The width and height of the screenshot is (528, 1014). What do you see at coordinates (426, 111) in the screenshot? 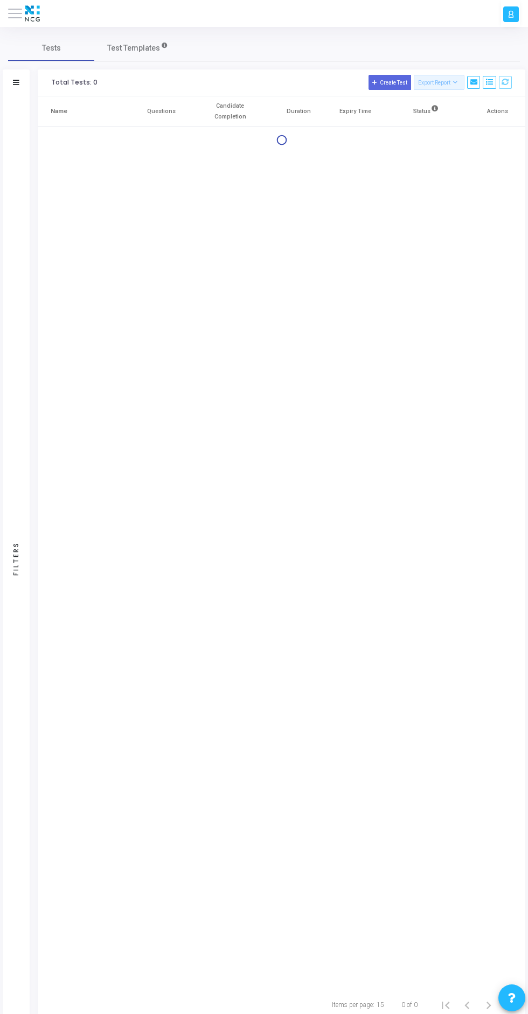
I see `th: Status` at bounding box center [426, 111].